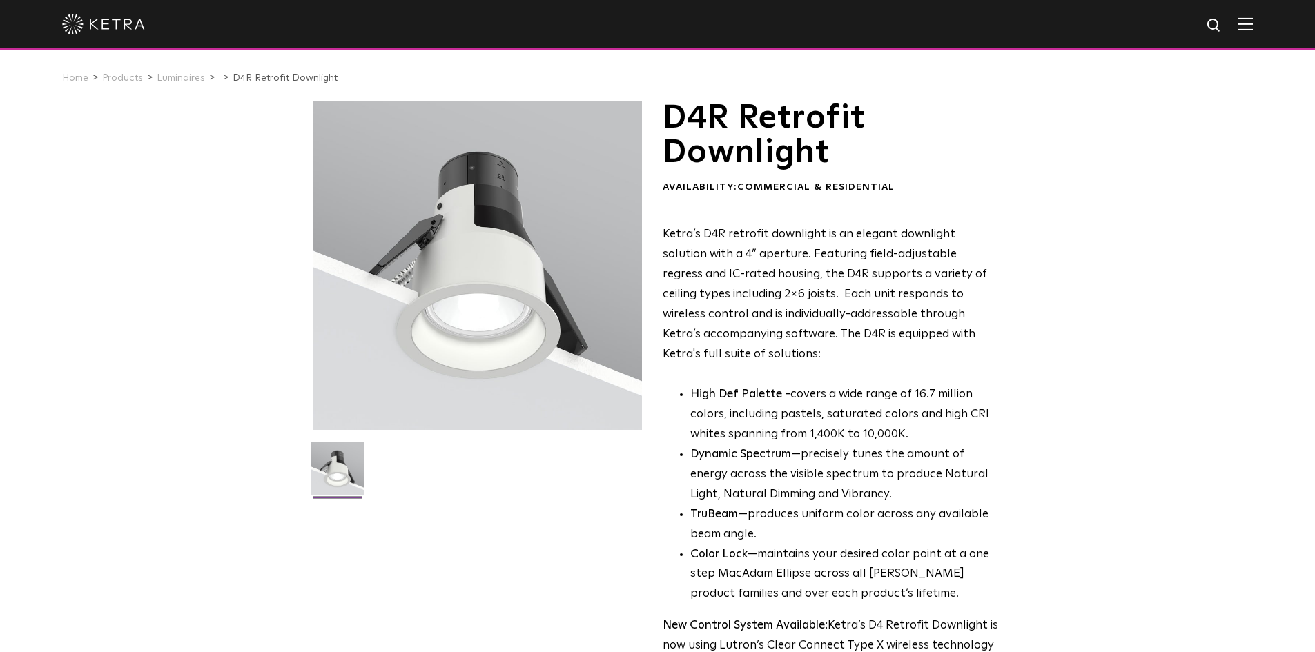 The width and height of the screenshot is (1315, 652). Describe the element at coordinates (816, 187) in the screenshot. I see `span: Commercial & Residential` at that location.